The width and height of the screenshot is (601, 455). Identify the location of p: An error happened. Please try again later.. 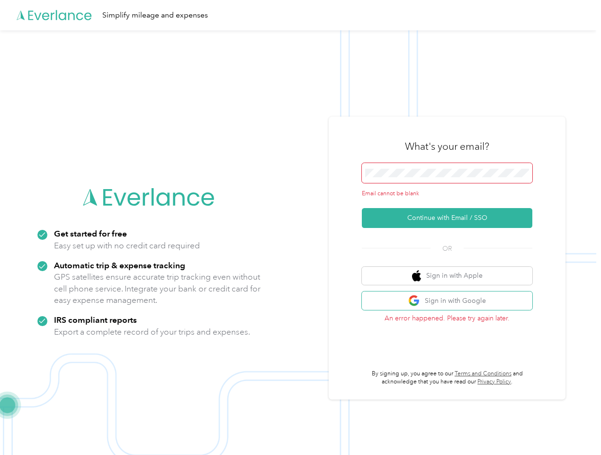
(447, 318).